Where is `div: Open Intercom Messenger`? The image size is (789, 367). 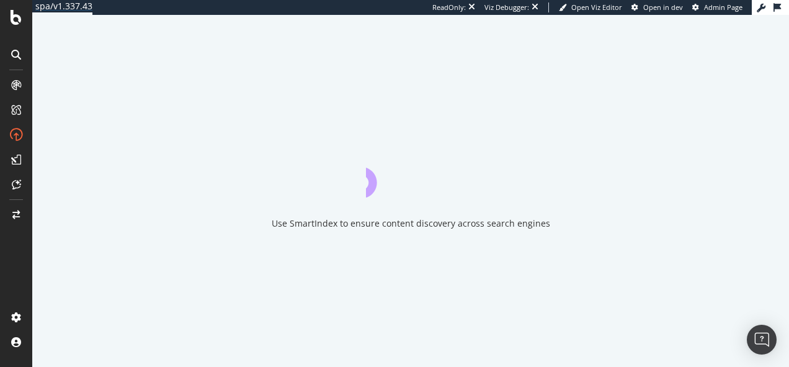 div: Open Intercom Messenger is located at coordinates (762, 339).